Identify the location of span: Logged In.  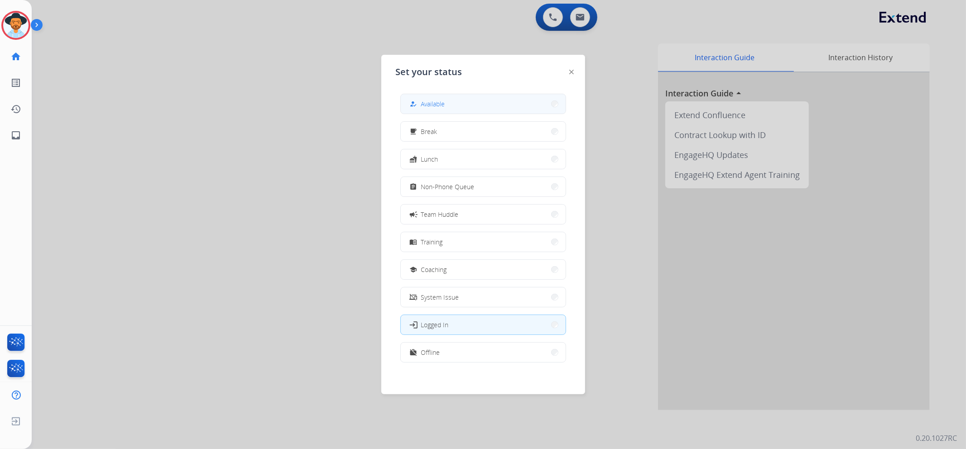
(435, 325).